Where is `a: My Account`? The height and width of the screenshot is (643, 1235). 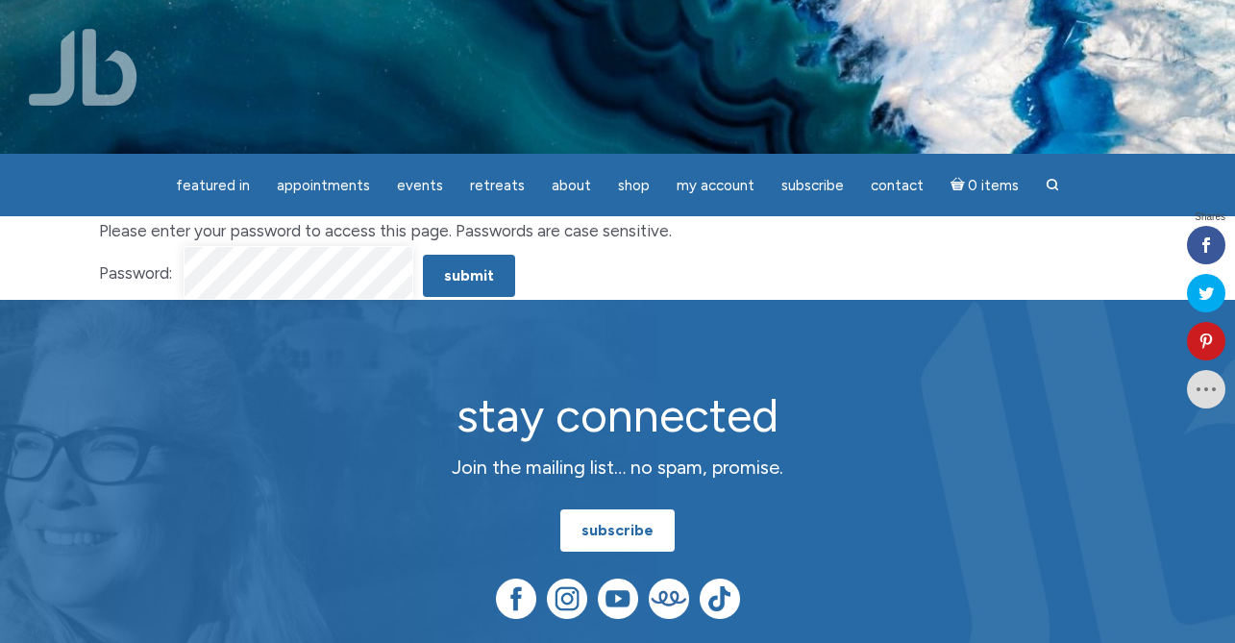
a: My Account is located at coordinates (715, 185).